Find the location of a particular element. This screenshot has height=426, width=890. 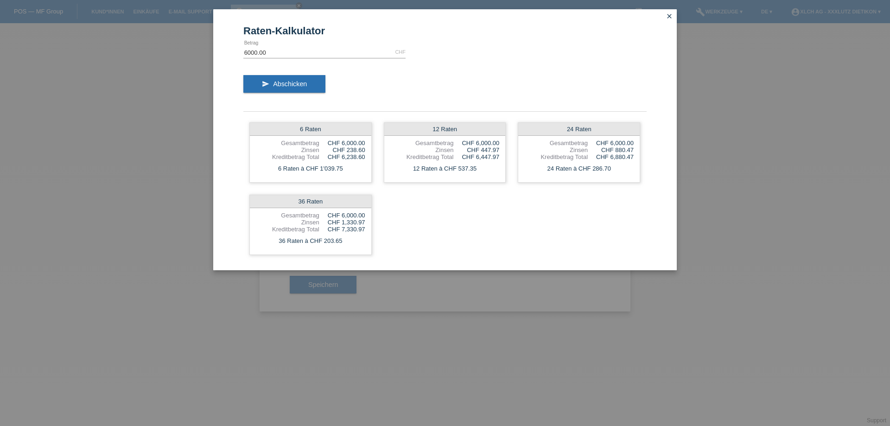

i: send is located at coordinates (266, 84).